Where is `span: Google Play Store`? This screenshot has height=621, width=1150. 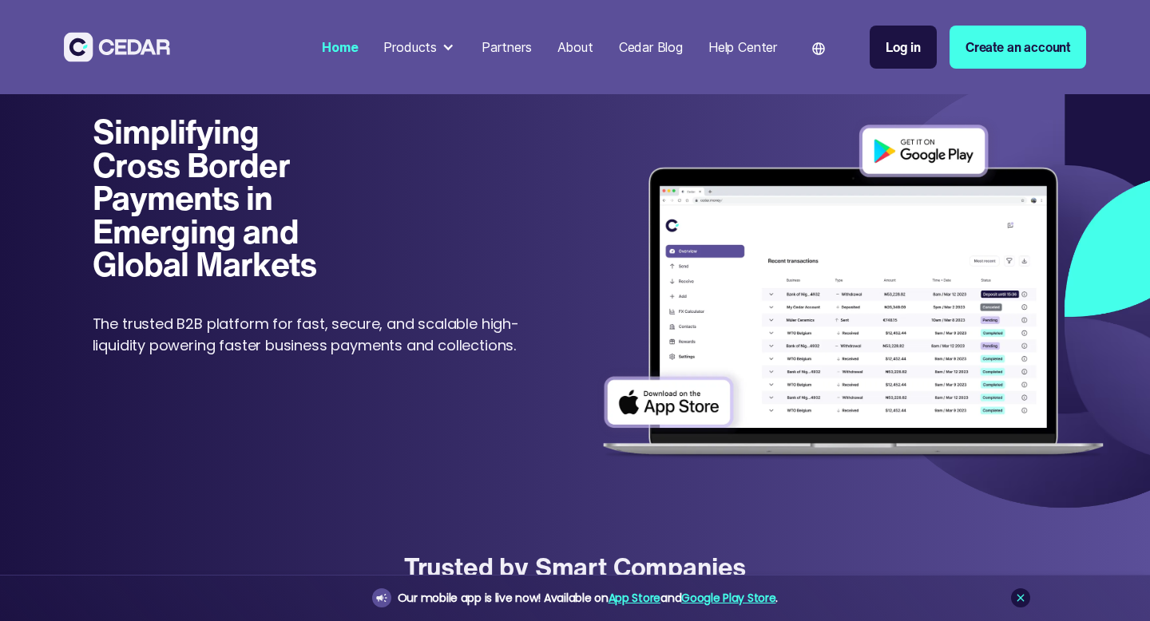 span: Google Play Store is located at coordinates (728, 598).